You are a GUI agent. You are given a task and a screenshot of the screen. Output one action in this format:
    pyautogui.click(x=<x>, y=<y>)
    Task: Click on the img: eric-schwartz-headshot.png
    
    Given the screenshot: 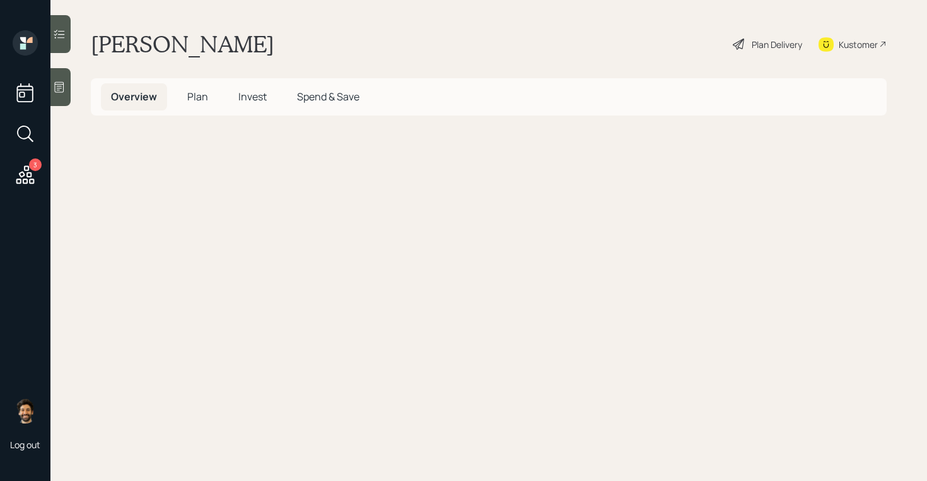 What is the action you would take?
    pyautogui.click(x=25, y=411)
    